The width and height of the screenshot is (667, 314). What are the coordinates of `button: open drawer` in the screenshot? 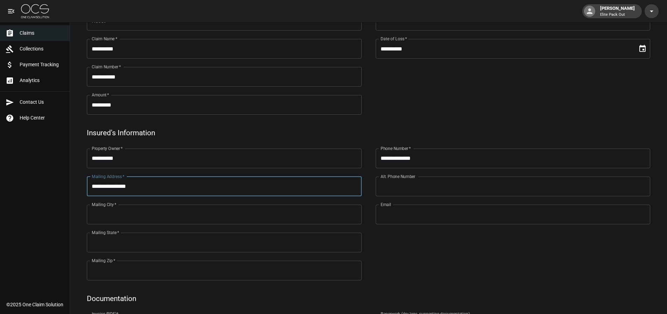 It's located at (11, 11).